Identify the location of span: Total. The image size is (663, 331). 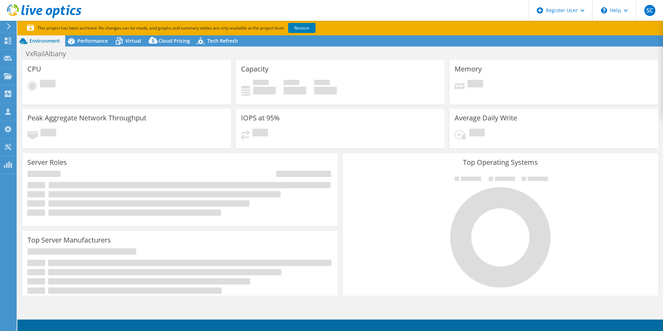
(322, 83).